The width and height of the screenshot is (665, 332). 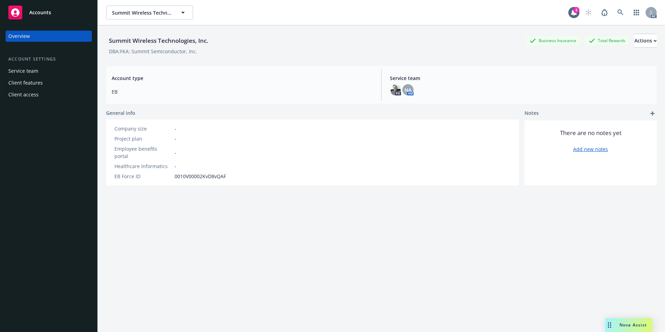 What do you see at coordinates (646, 41) in the screenshot?
I see `div: Actions` at bounding box center [646, 41].